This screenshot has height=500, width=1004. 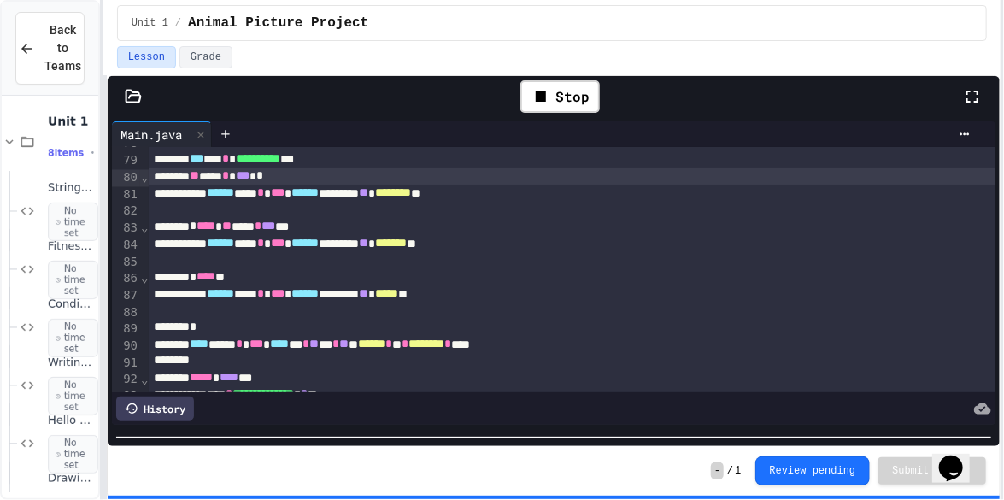 I want to click on span: Submit Answer, so click(x=932, y=471).